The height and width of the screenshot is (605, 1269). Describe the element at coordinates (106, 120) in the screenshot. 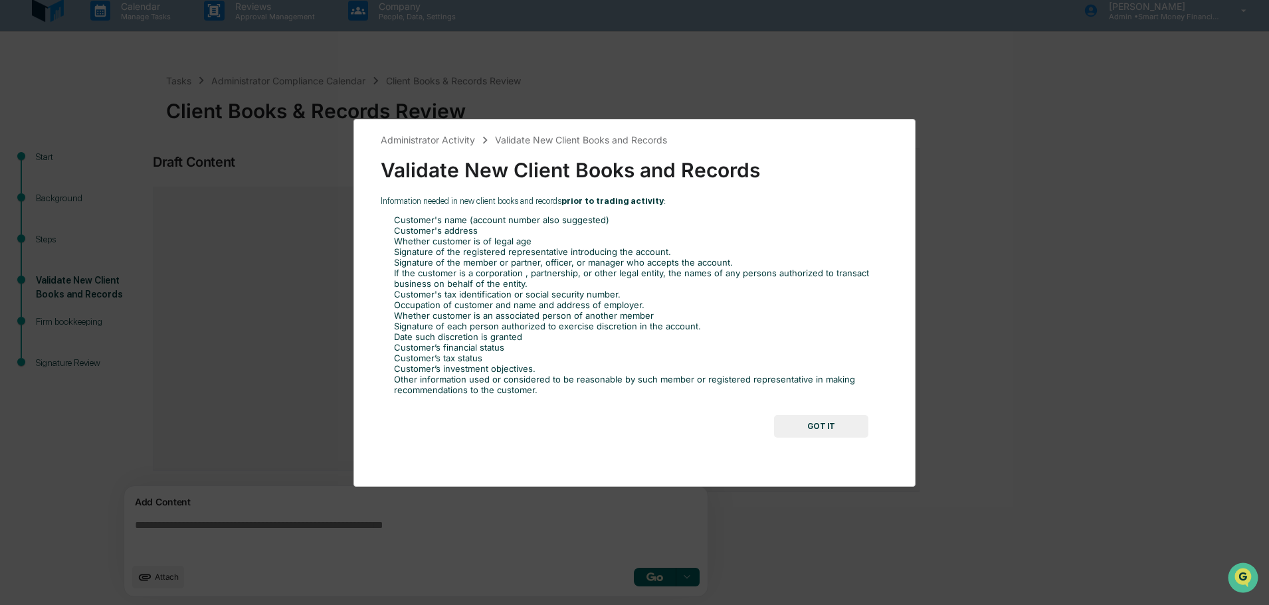

I see `div: We're available if you need us!` at that location.